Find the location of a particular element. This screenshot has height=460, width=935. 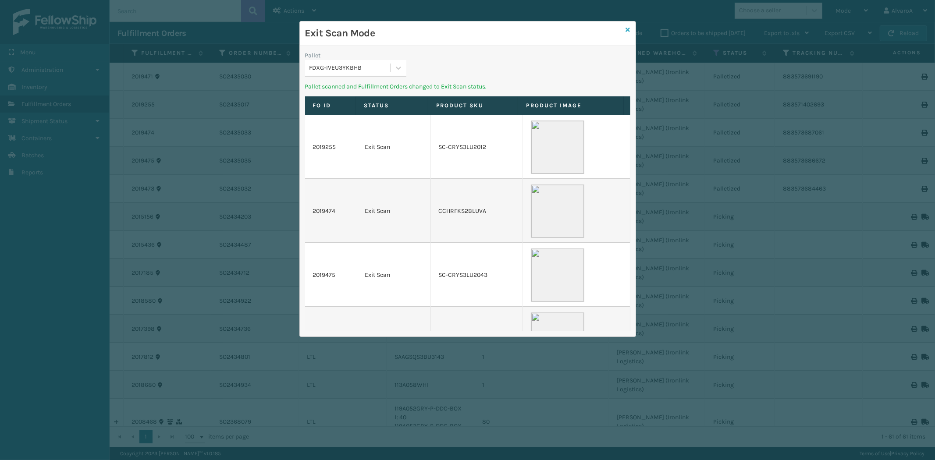

p: Pallet scanned and Fulfillment Orders changed to Exit Scan status. is located at coordinates (468, 86).